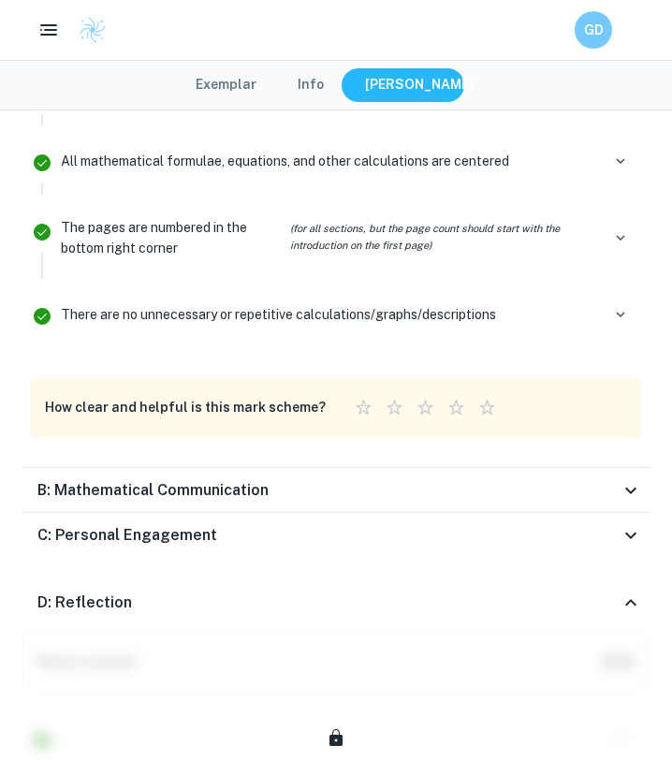 This screenshot has height=760, width=672. I want to click on div: B: Mathematical Communication, so click(336, 491).